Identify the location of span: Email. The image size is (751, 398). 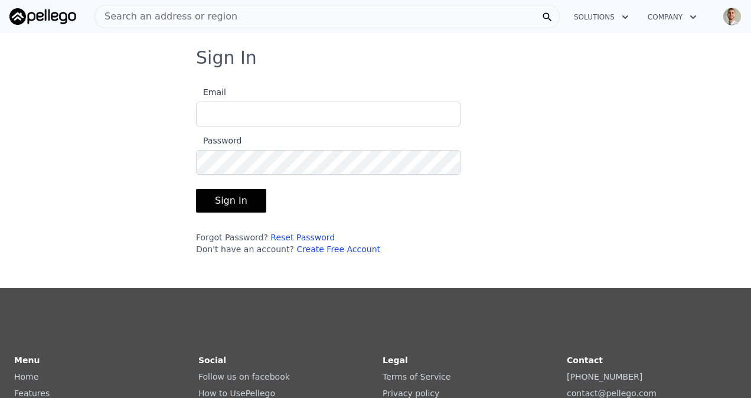
(211, 92).